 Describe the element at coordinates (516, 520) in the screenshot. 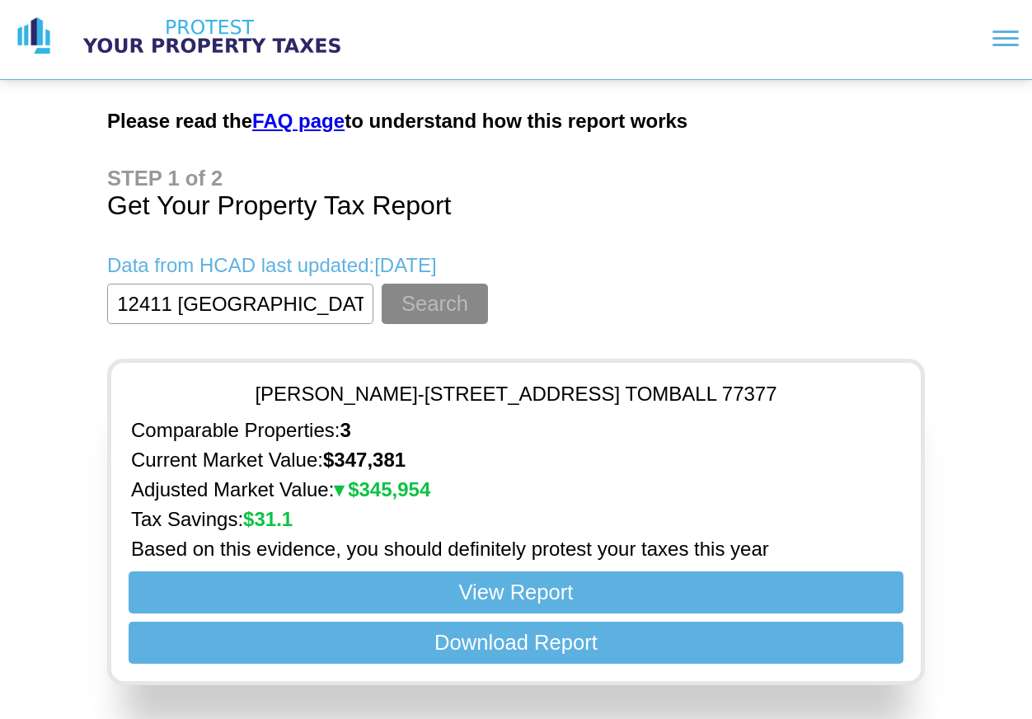

I see `p: Tax Savings:` at that location.